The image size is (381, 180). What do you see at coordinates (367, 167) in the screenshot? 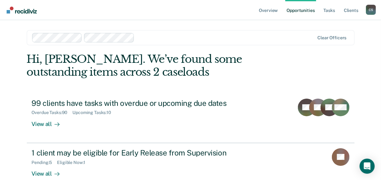
I see `div: Open Intercom Messenger` at bounding box center [367, 167].